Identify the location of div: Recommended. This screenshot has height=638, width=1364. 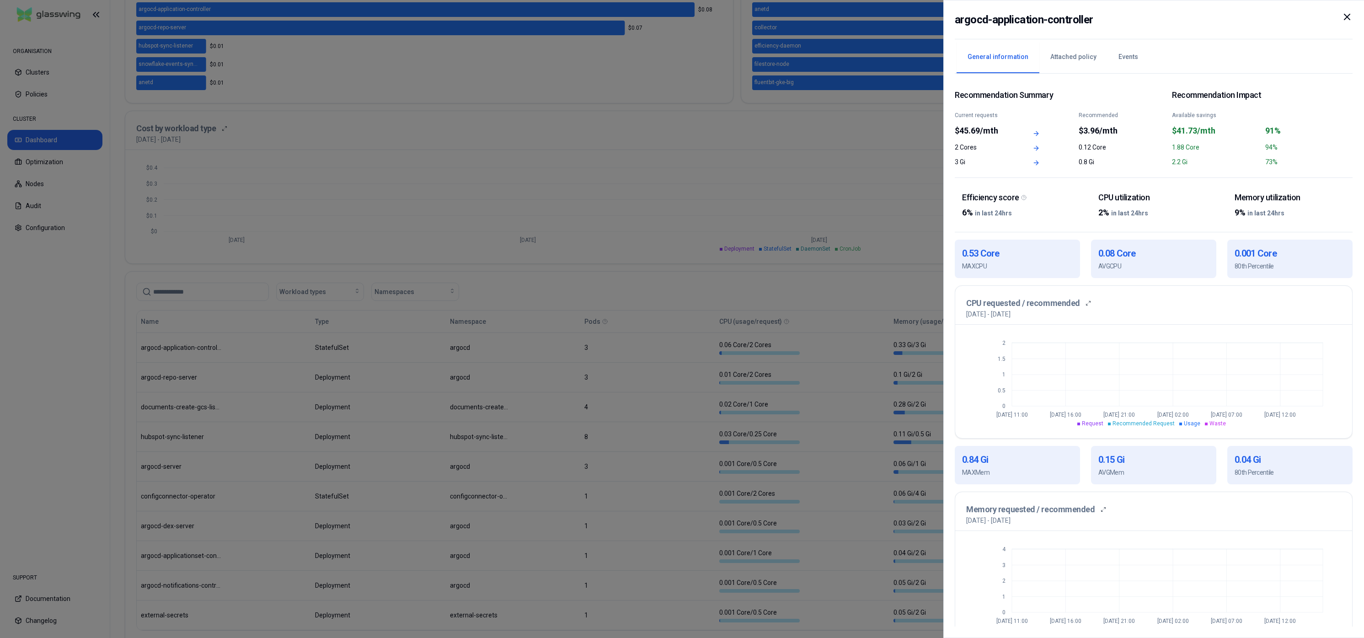
(1107, 115).